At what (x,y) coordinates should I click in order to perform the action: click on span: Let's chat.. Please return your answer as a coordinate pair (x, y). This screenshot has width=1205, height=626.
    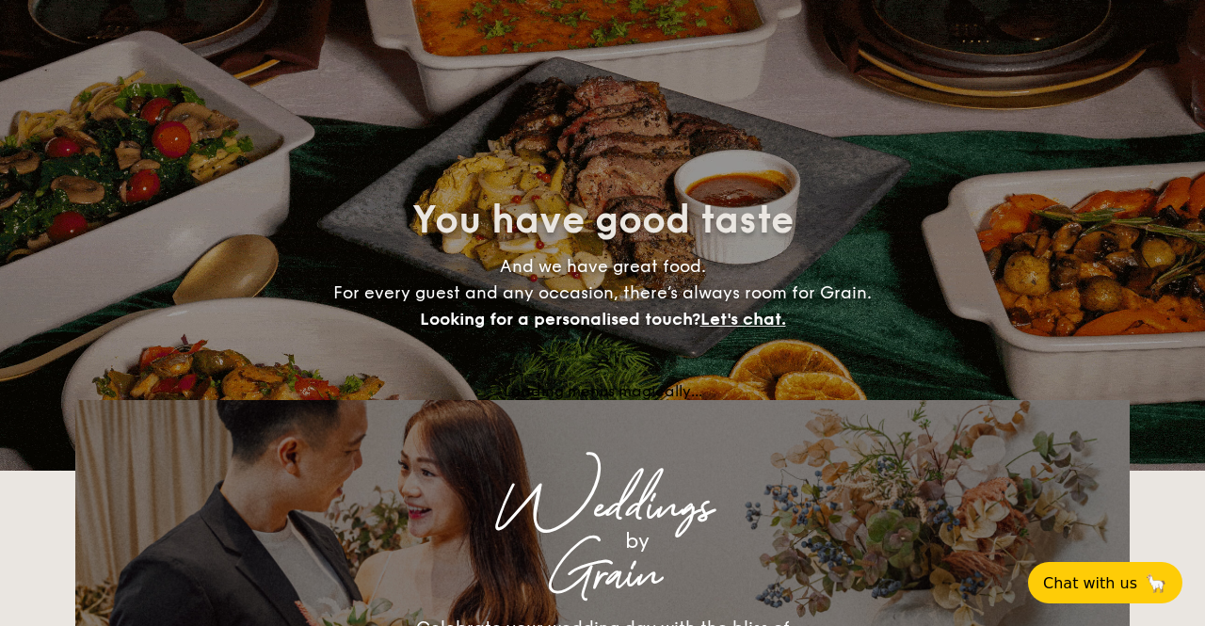
    Looking at the image, I should click on (743, 319).